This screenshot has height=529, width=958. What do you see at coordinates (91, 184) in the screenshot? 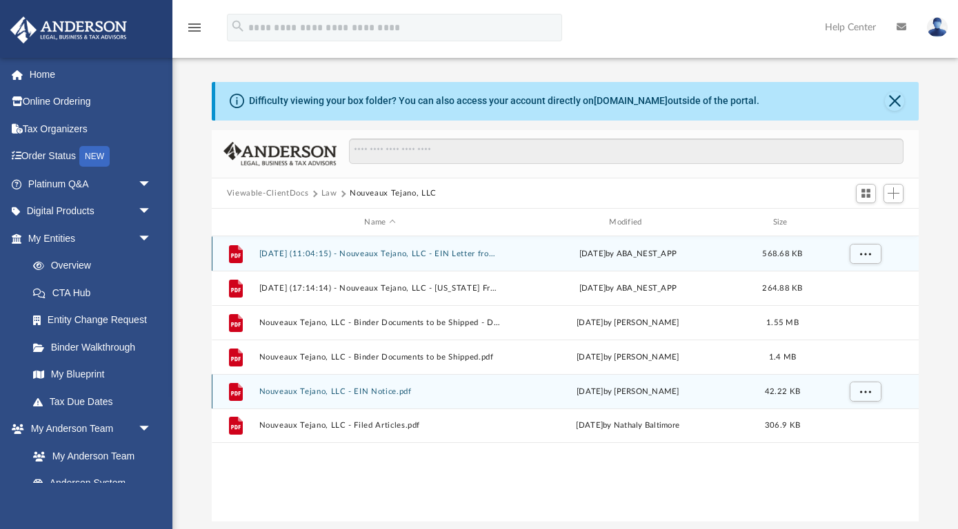
I see `a: Platinum Q&Aarrow_drop_down` at bounding box center [91, 184].